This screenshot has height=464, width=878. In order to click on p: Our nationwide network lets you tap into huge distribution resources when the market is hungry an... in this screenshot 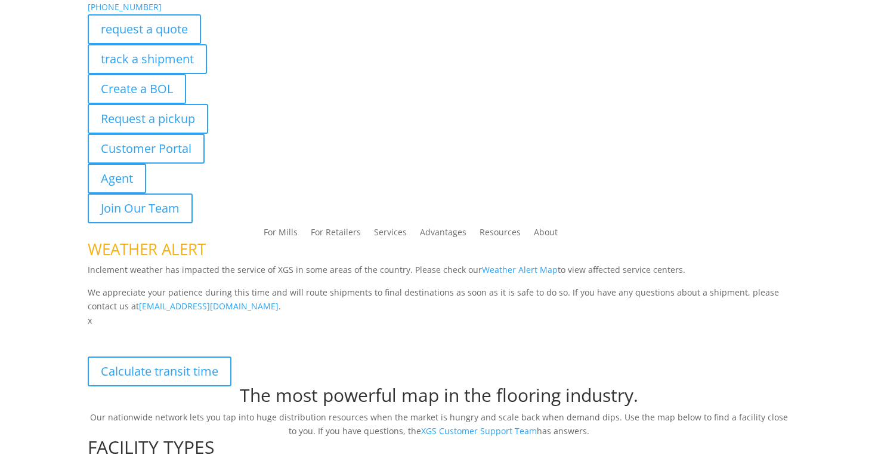, I will do `click(439, 424)`.